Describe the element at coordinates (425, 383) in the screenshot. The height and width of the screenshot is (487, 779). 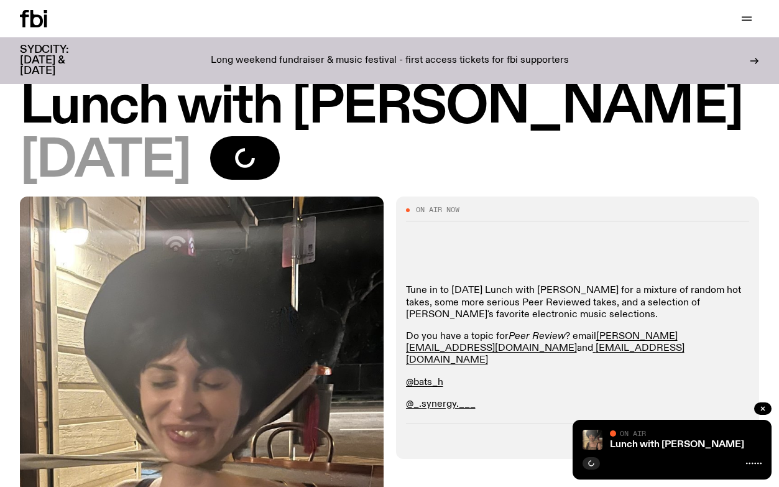
I see `a: @bats_h` at that location.